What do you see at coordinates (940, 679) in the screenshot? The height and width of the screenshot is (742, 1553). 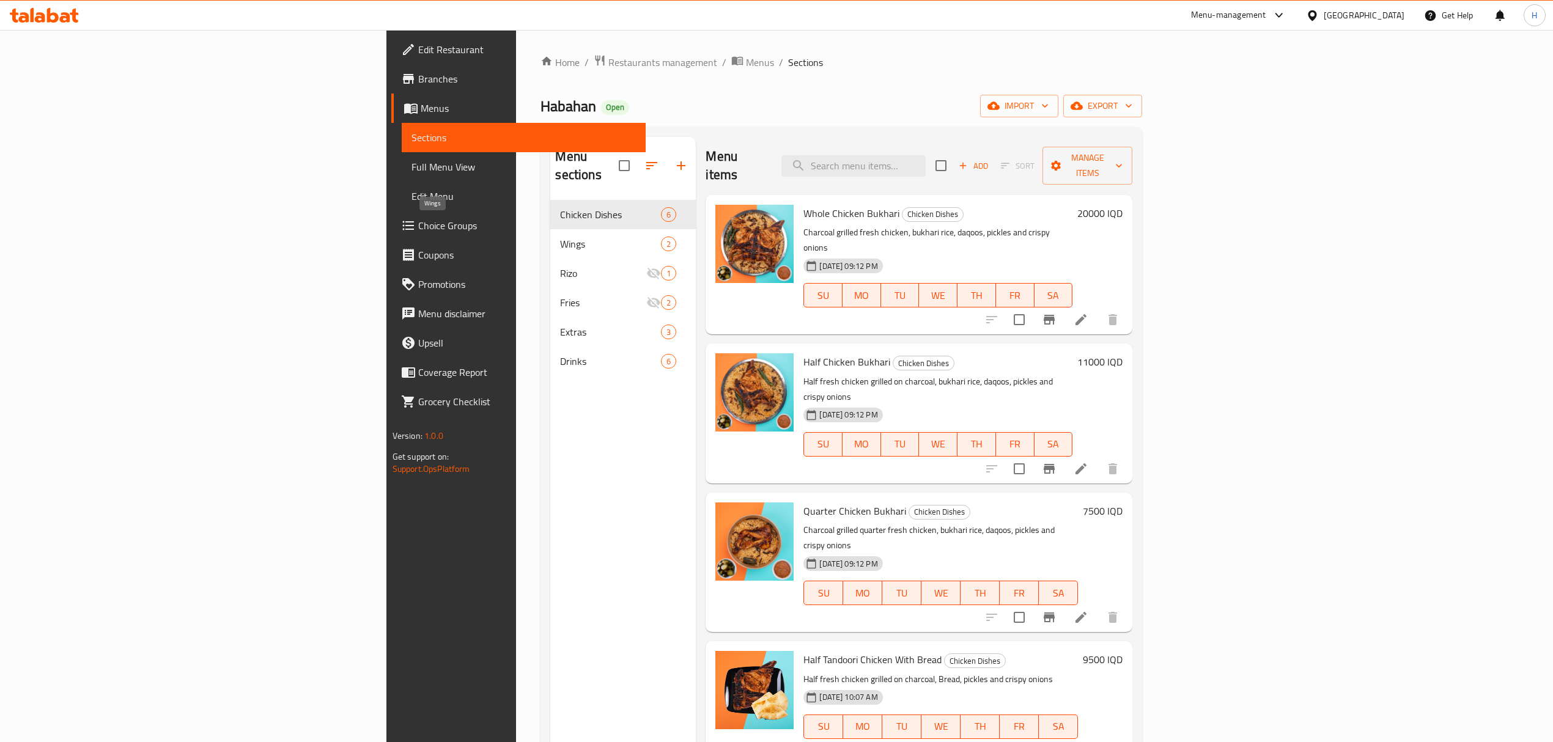 I see `p: Half fresh chicken grilled on charcoal, Bread, pickles and crispy onions` at bounding box center [940, 679].